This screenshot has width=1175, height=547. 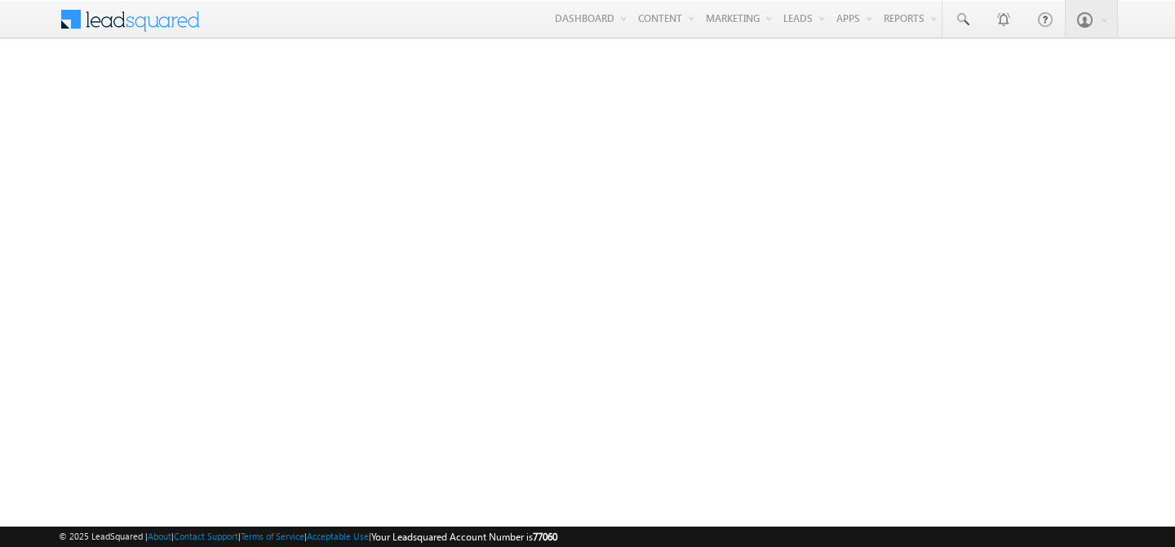 What do you see at coordinates (464, 536) in the screenshot?
I see `span: Your Leadsquared Account Number is` at bounding box center [464, 536].